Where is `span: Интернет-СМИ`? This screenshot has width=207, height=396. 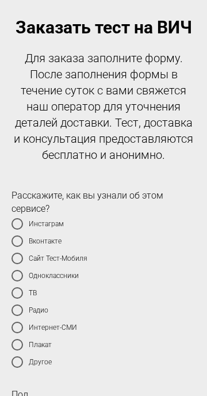
span: Интернет-СМИ is located at coordinates (53, 328).